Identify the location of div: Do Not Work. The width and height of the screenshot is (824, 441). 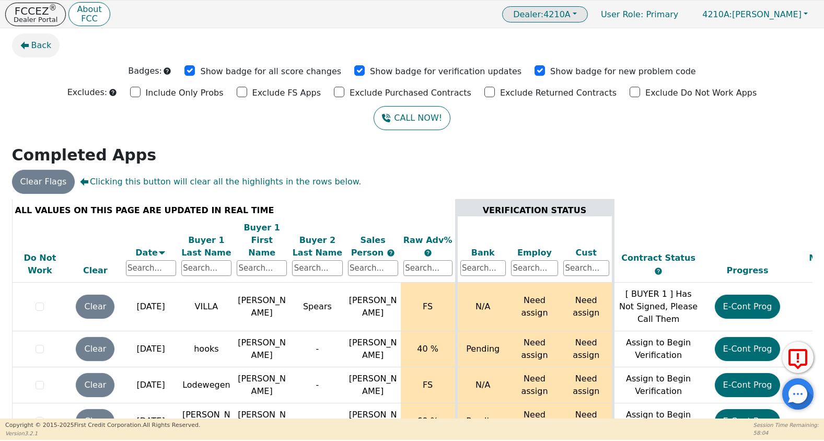
(40, 264).